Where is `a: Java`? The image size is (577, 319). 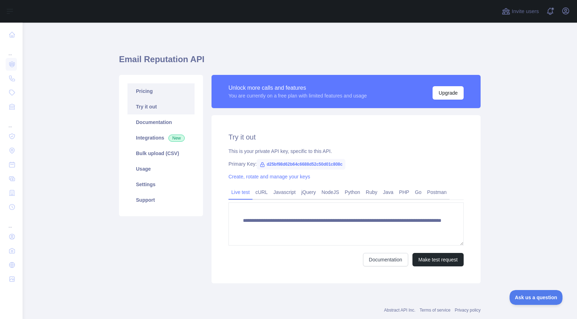
a: Java is located at coordinates (388, 192).